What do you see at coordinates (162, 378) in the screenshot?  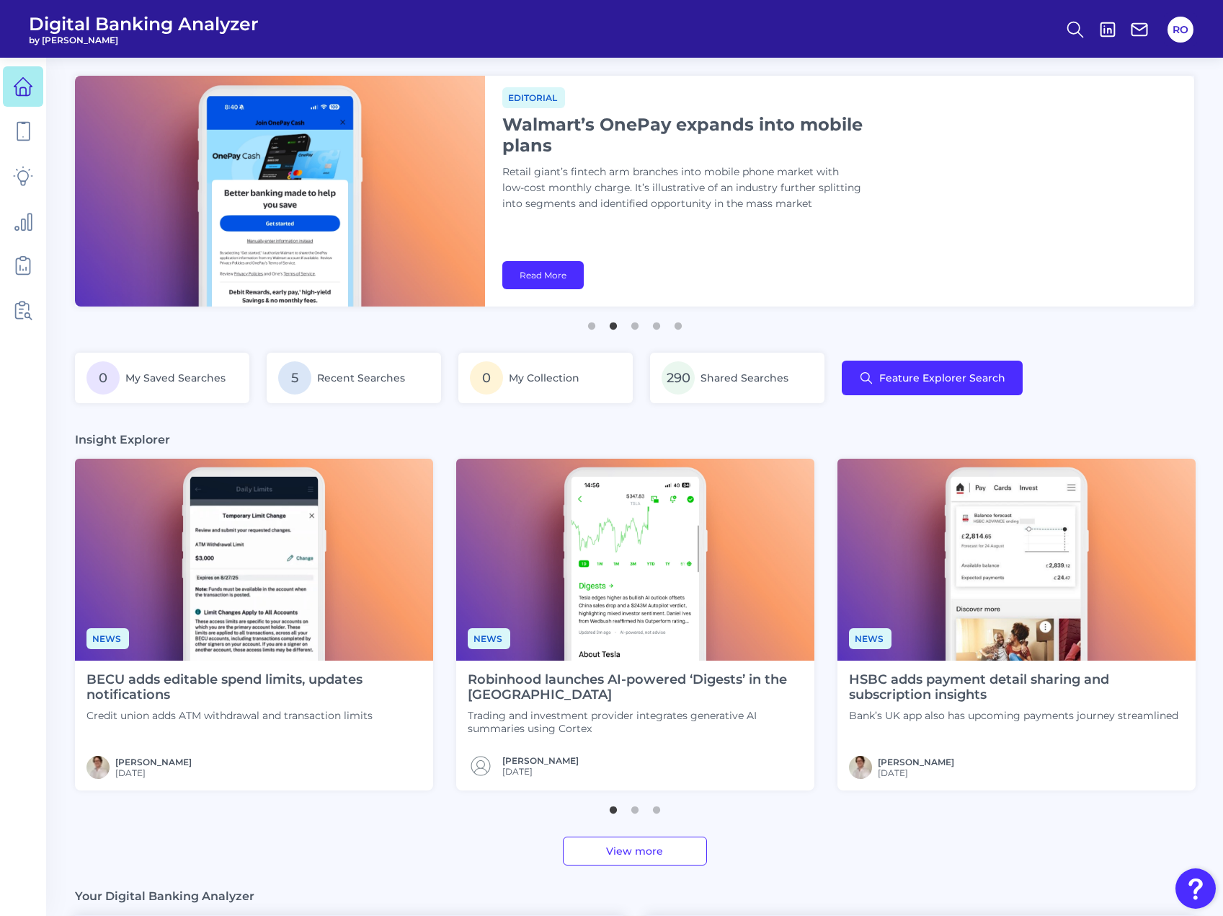 I see `a: 0My Saved Searches` at bounding box center [162, 378].